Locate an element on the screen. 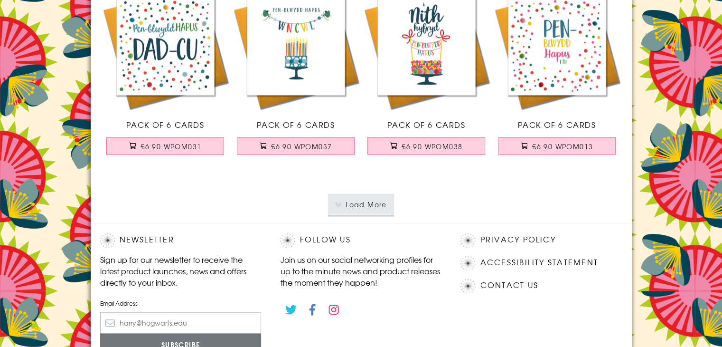  h2: Follow Us is located at coordinates (361, 240).